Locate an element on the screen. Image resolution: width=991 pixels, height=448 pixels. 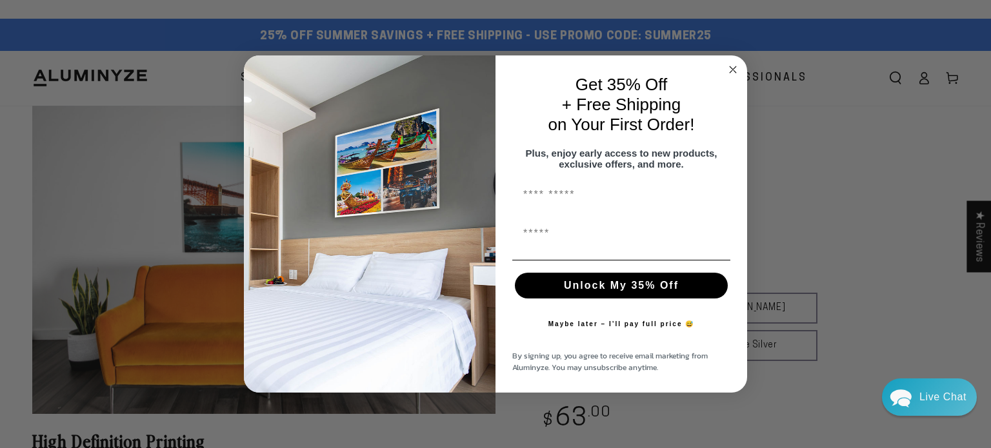
div: Chat widget toggle is located at coordinates (929, 398).